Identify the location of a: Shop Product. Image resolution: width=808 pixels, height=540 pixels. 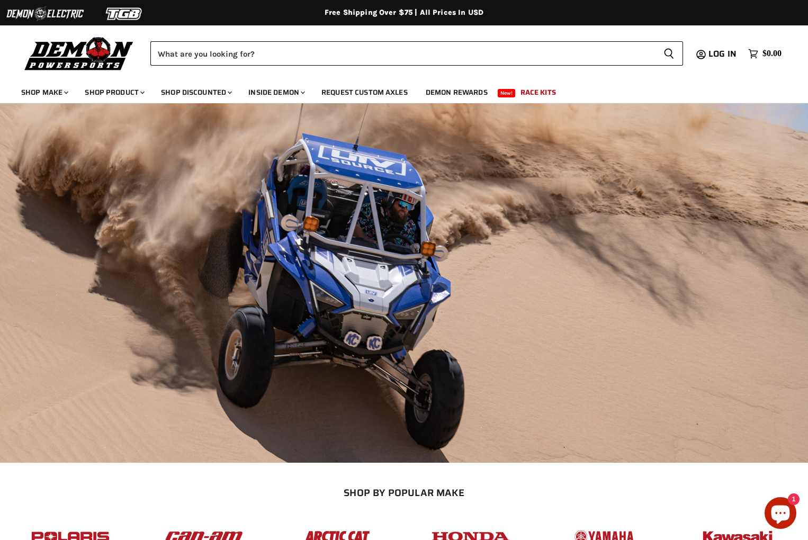
(114, 92).